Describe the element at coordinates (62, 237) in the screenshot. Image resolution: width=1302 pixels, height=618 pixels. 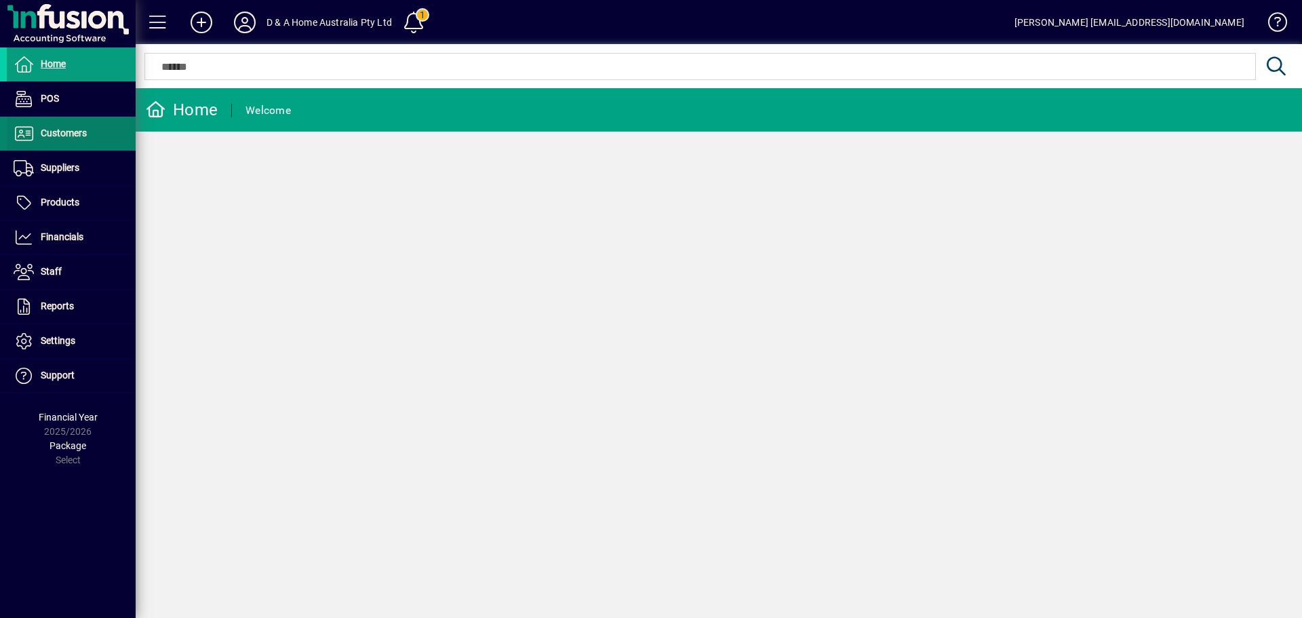
I see `span: Financials` at that location.